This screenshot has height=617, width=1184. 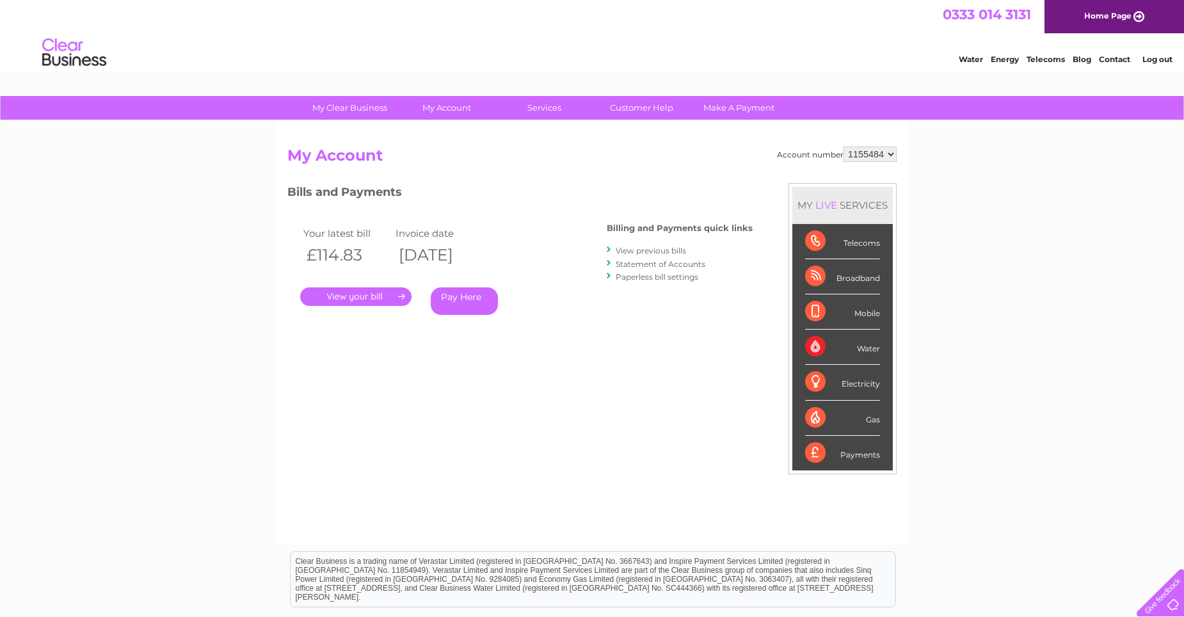 I want to click on div: LIVE, so click(x=827, y=205).